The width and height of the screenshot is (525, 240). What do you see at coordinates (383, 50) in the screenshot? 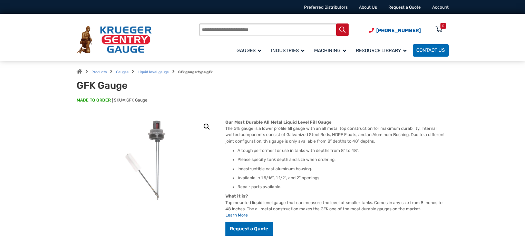
I see `a: Resource Library` at bounding box center [383, 50].